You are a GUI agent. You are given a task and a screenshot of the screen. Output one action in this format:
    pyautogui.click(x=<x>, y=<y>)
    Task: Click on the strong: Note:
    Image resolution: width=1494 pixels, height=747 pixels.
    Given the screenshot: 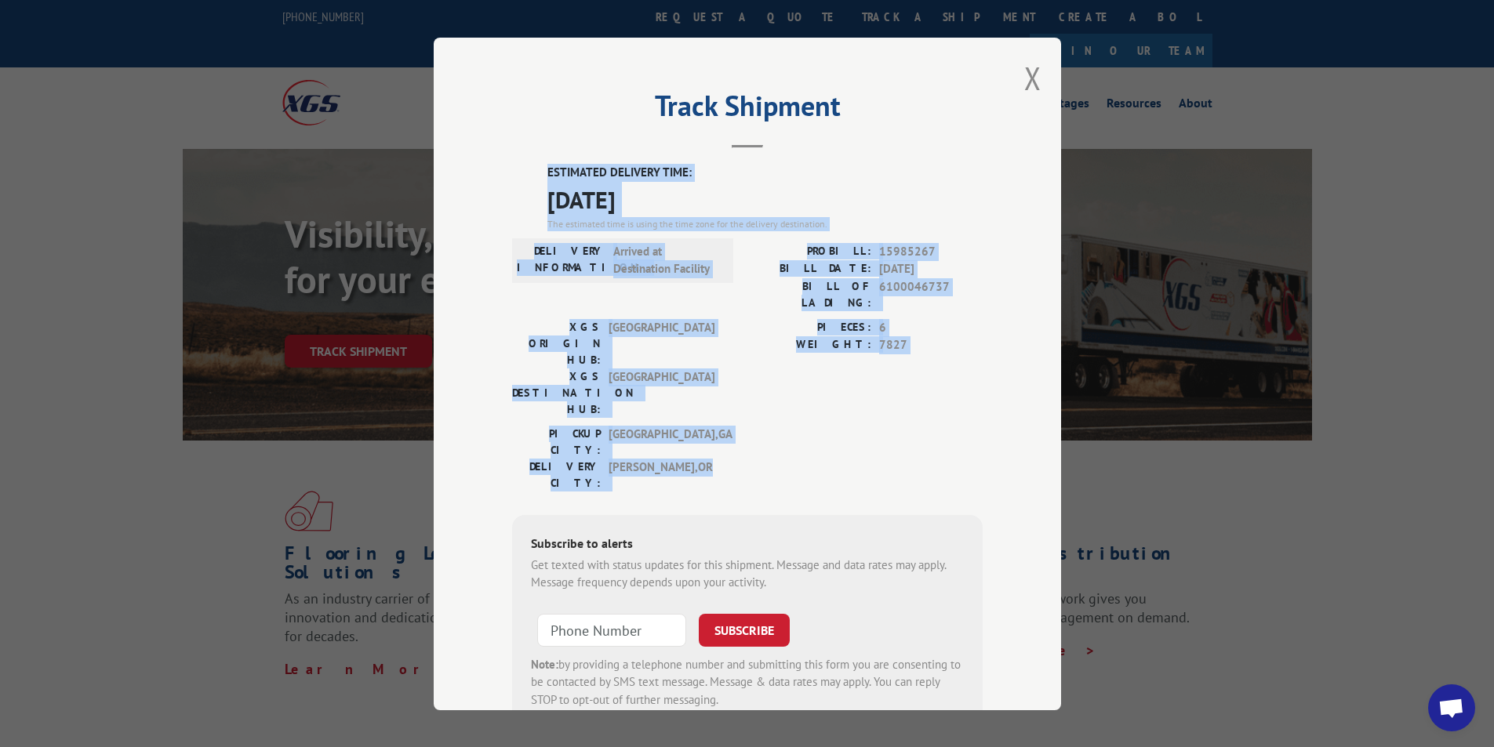 What is the action you would take?
    pyautogui.click(x=544, y=663)
    